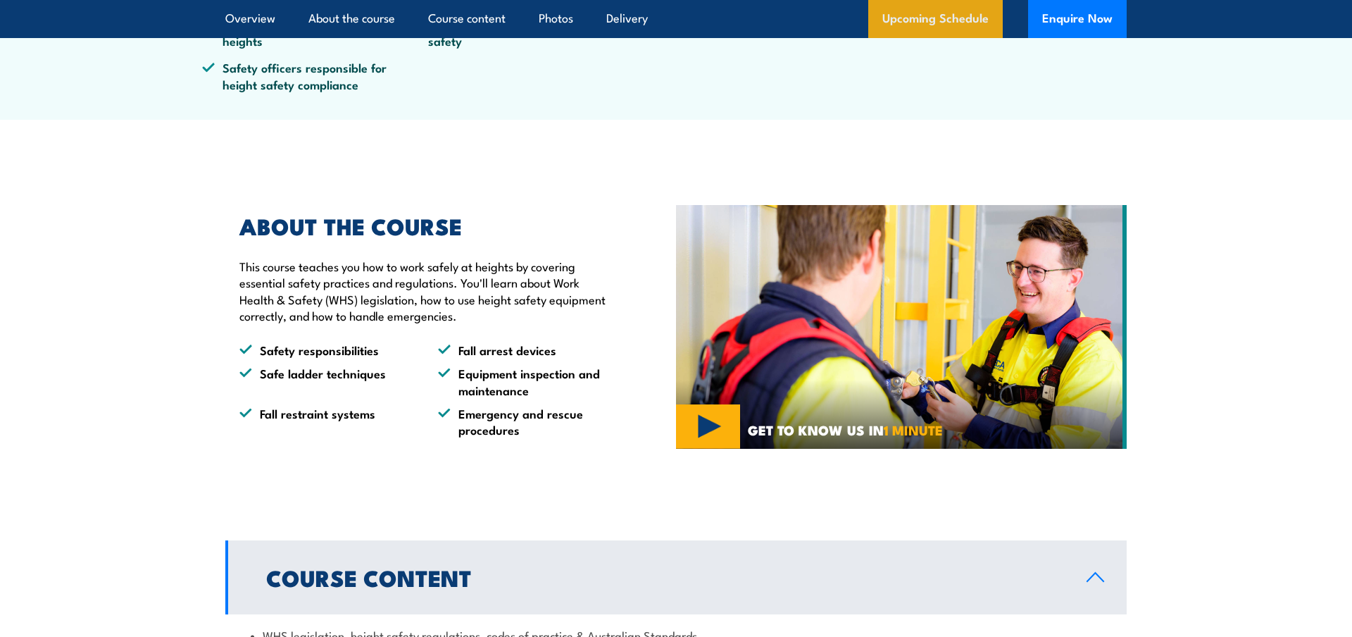  Describe the element at coordinates (425, 225) in the screenshot. I see `h2: ABOUT THE COURSE` at that location.